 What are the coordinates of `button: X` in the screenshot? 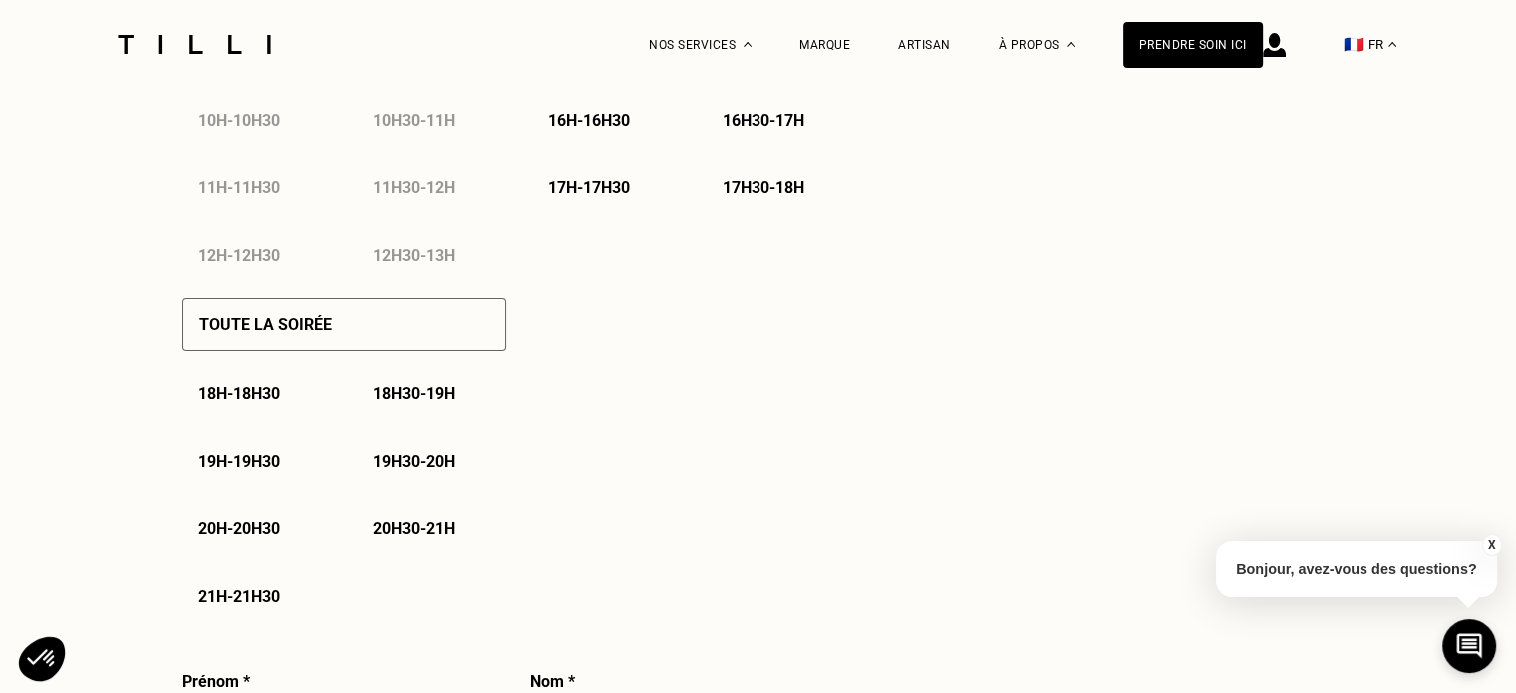 It's located at (1491, 545).